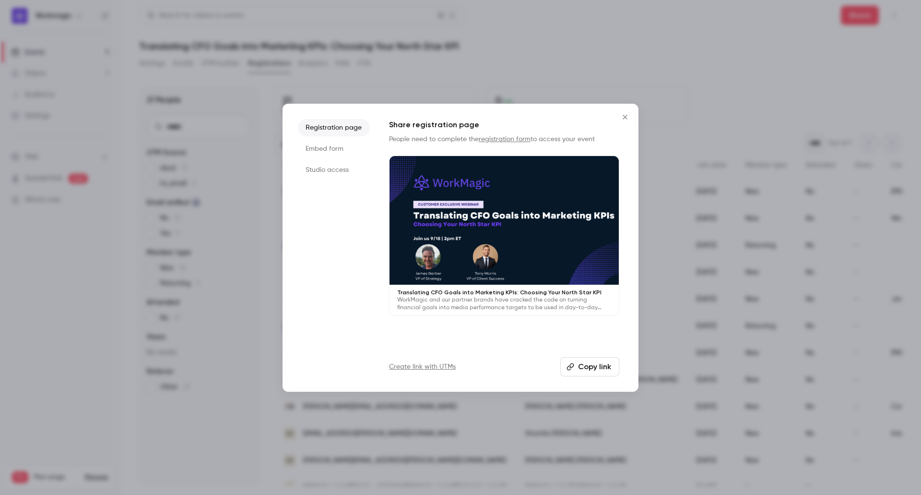 This screenshot has height=495, width=921. I want to click on p: Translating CFO Goals into Marketing KPIs: Choosing Your North Star KPI, so click(504, 292).